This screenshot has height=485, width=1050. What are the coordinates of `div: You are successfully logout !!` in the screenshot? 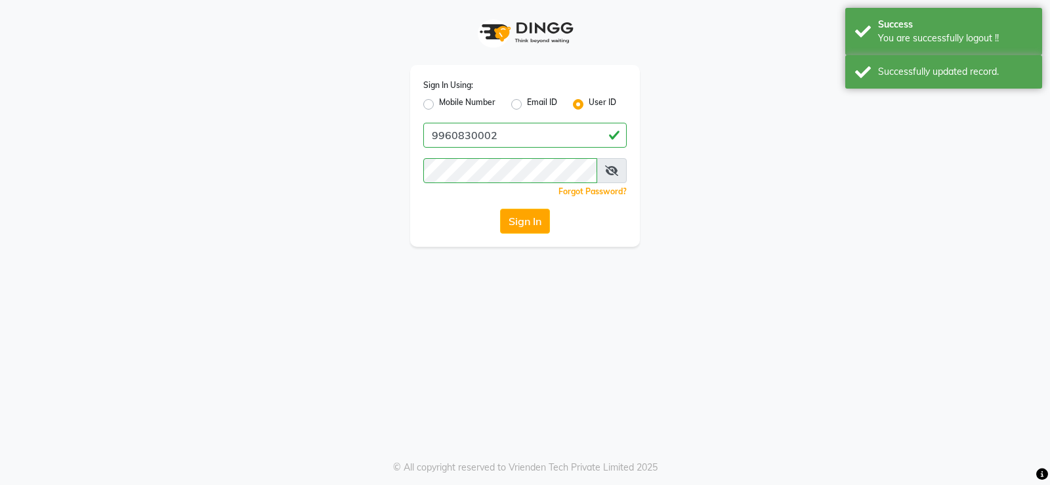 It's located at (955, 38).